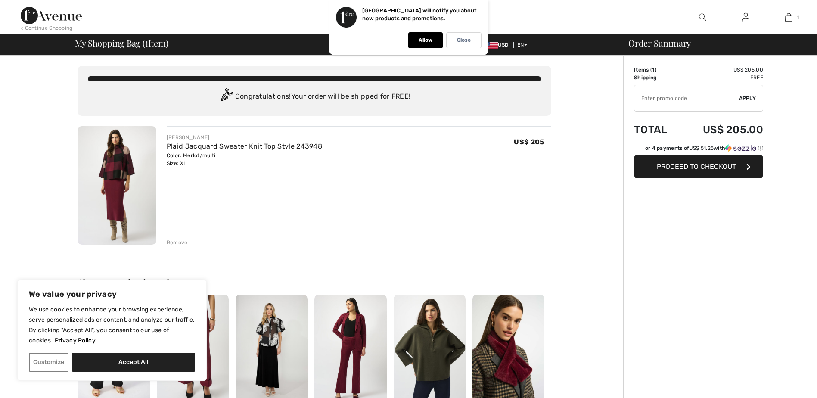 The height and width of the screenshot is (398, 817). I want to click on div: or 4 payments ofUS$ 51.25withSezzle Click to learn more about Sezzle, so click(699, 149).